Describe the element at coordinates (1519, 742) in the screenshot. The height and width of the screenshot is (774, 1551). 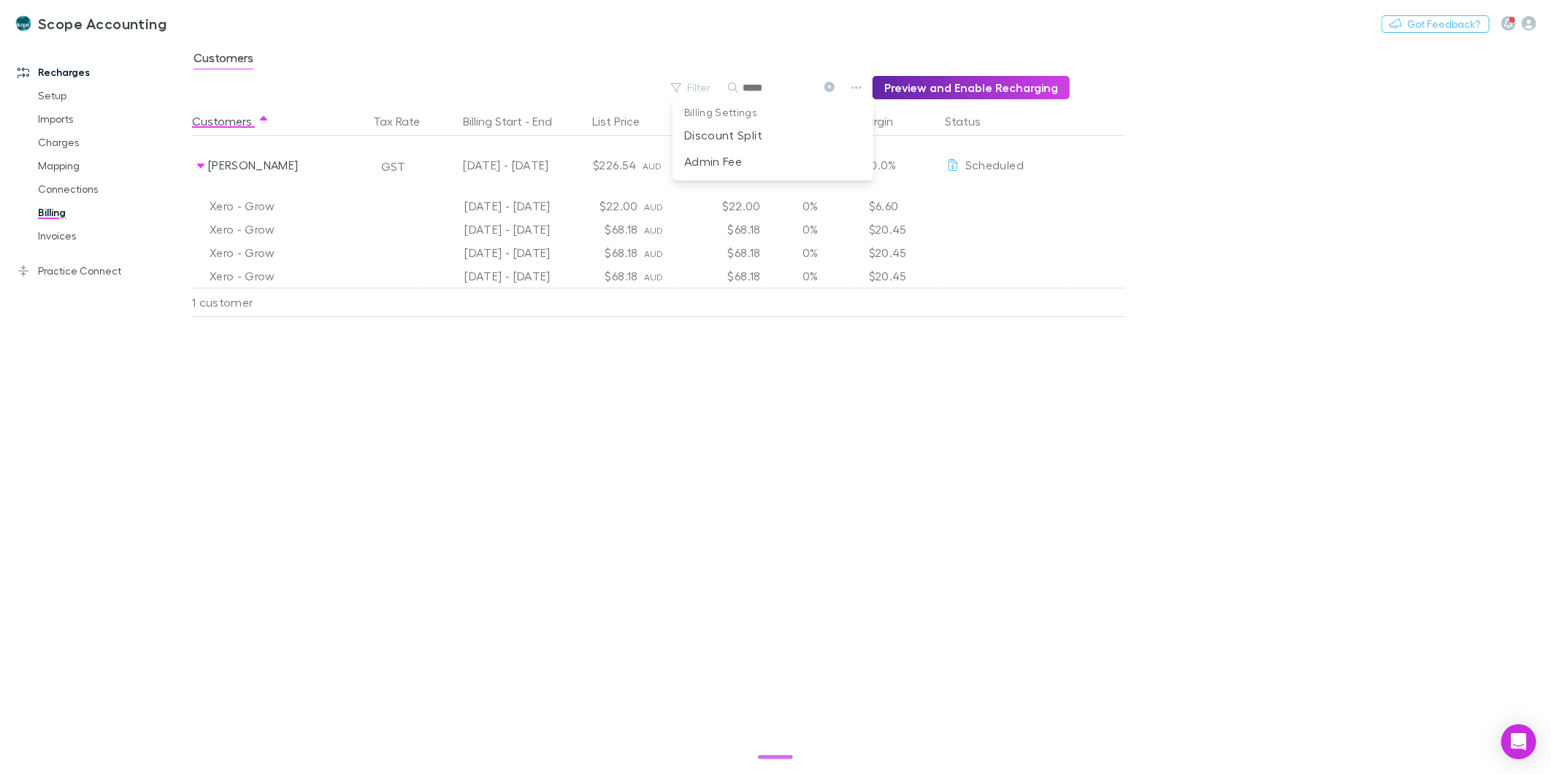
I see `div: Open Intercom Messenger` at that location.